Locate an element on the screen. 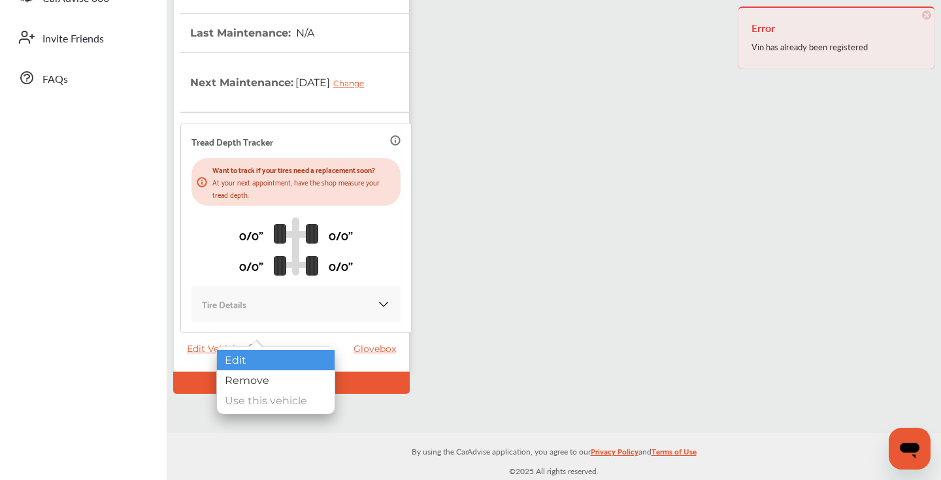 Image resolution: width=941 pixels, height=480 pixels. img: tire_track_logo.b900bcbc.svg is located at coordinates (296, 246).